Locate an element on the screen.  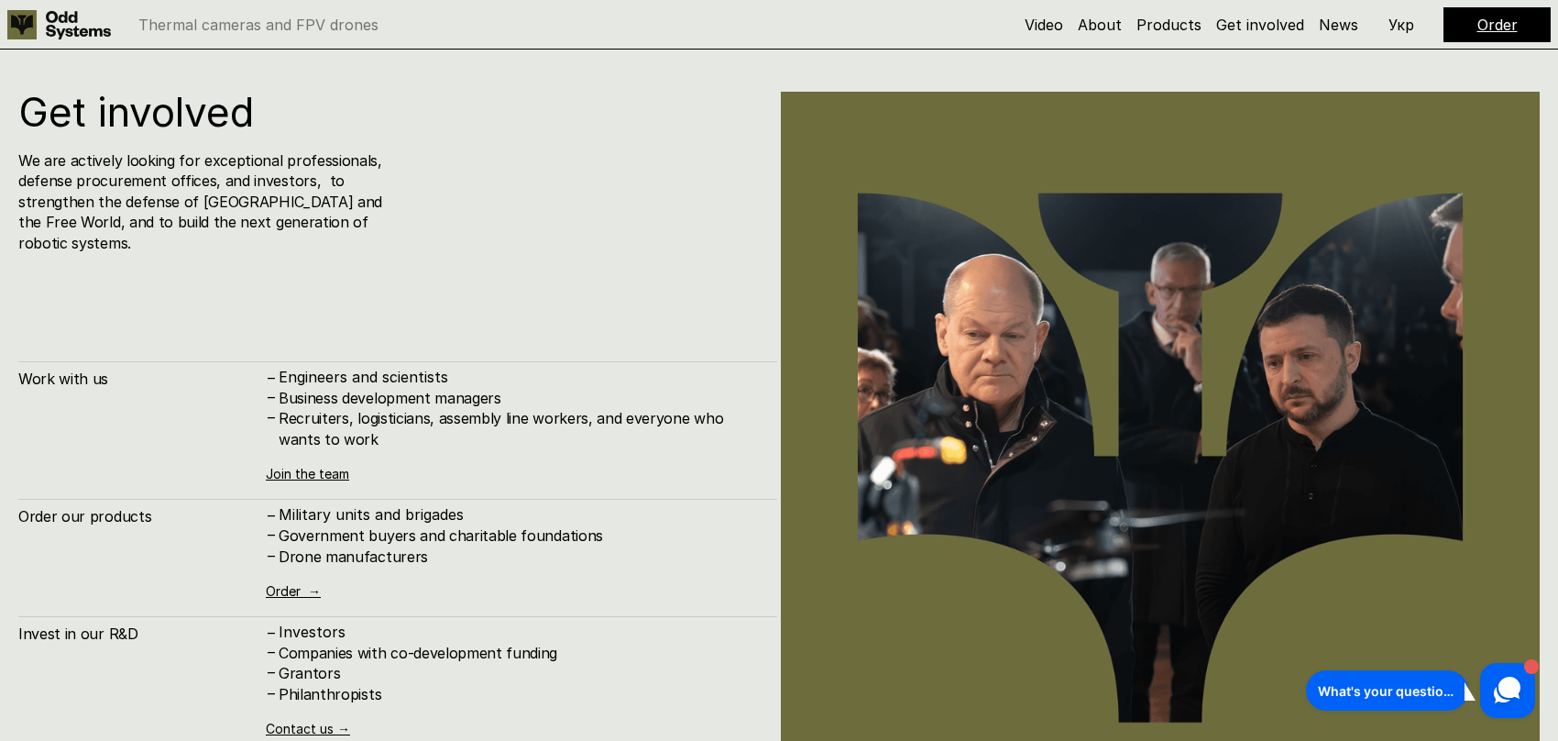
h1: Get involved is located at coordinates (294, 112).